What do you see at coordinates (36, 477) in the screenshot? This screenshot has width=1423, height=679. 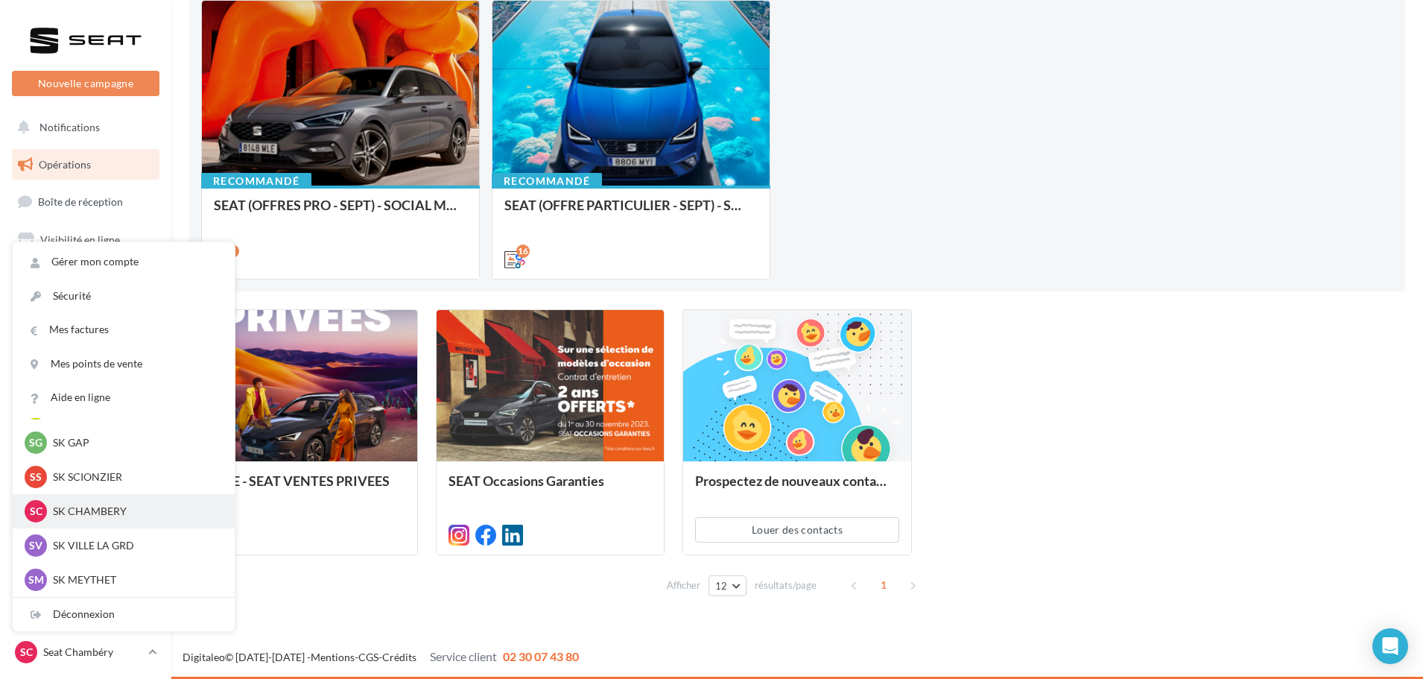 I see `span: SS` at bounding box center [36, 477].